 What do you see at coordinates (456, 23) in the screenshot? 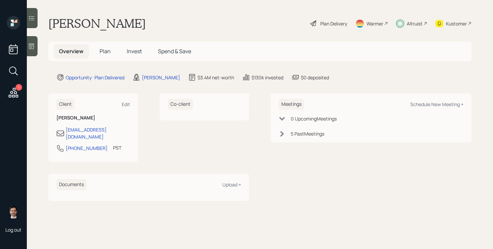
I see `div: Kustomer` at bounding box center [456, 23].